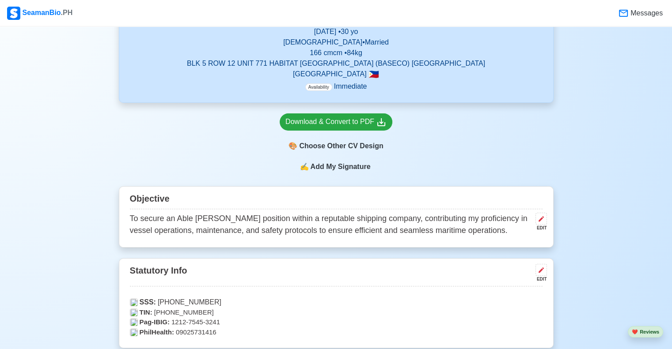 The width and height of the screenshot is (672, 349). Describe the element at coordinates (336, 322) in the screenshot. I see `p: 1212-7545-3241` at that location.